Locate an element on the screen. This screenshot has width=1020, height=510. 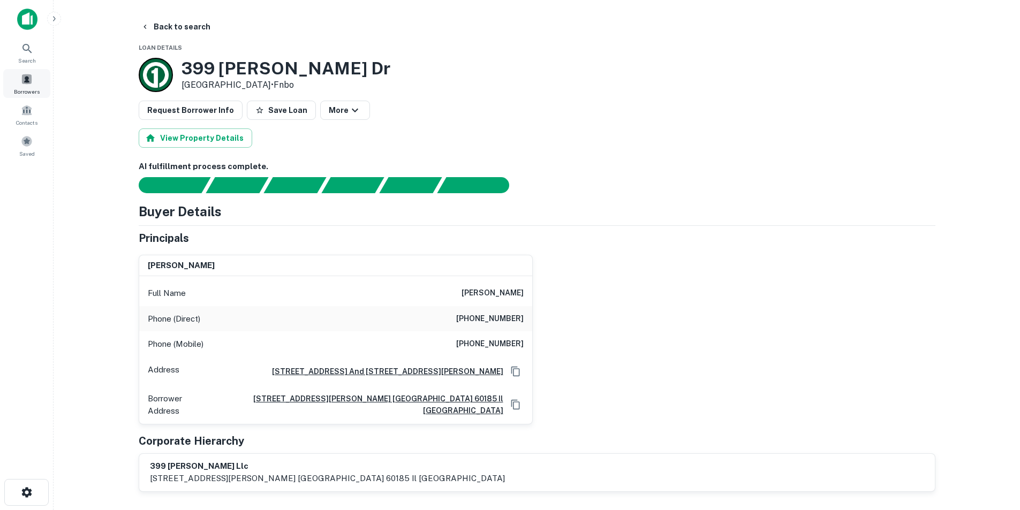
span: Search is located at coordinates (27, 60).